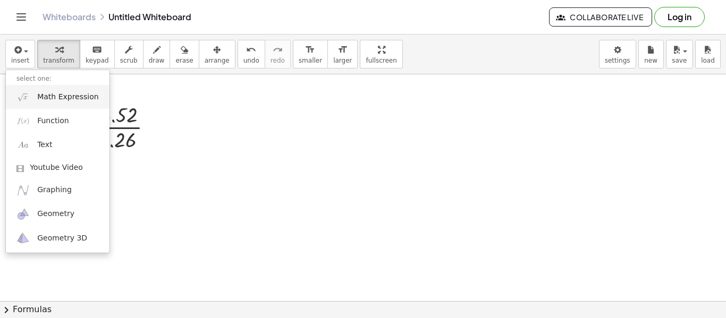 This screenshot has width=726, height=318. What do you see at coordinates (97, 50) in the screenshot?
I see `i: keyboard` at bounding box center [97, 50].